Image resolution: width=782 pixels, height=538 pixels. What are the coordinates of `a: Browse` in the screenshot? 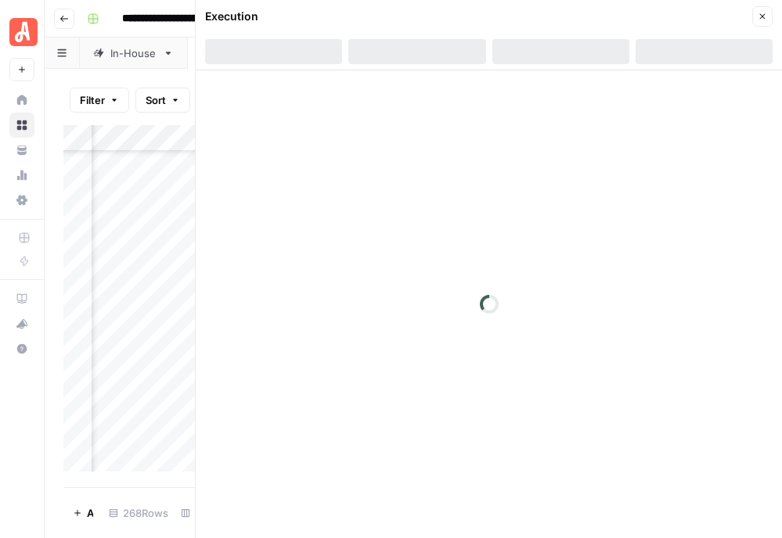 It's located at (22, 125).